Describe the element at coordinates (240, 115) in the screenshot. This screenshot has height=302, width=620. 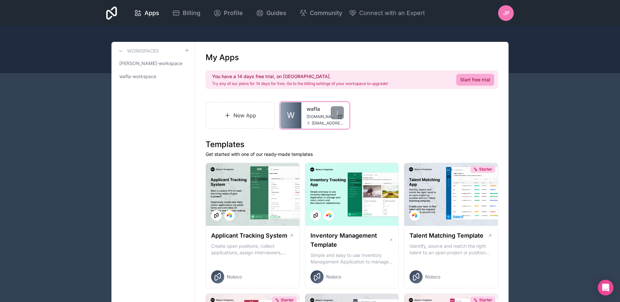
I see `a: New App` at that location.